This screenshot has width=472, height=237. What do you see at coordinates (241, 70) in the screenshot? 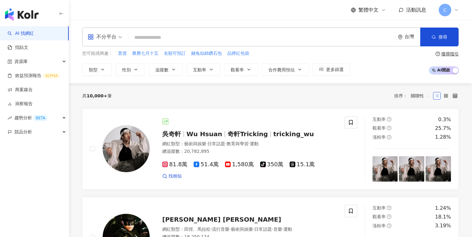
I see `button: 觀看率` at bounding box center [241, 70].